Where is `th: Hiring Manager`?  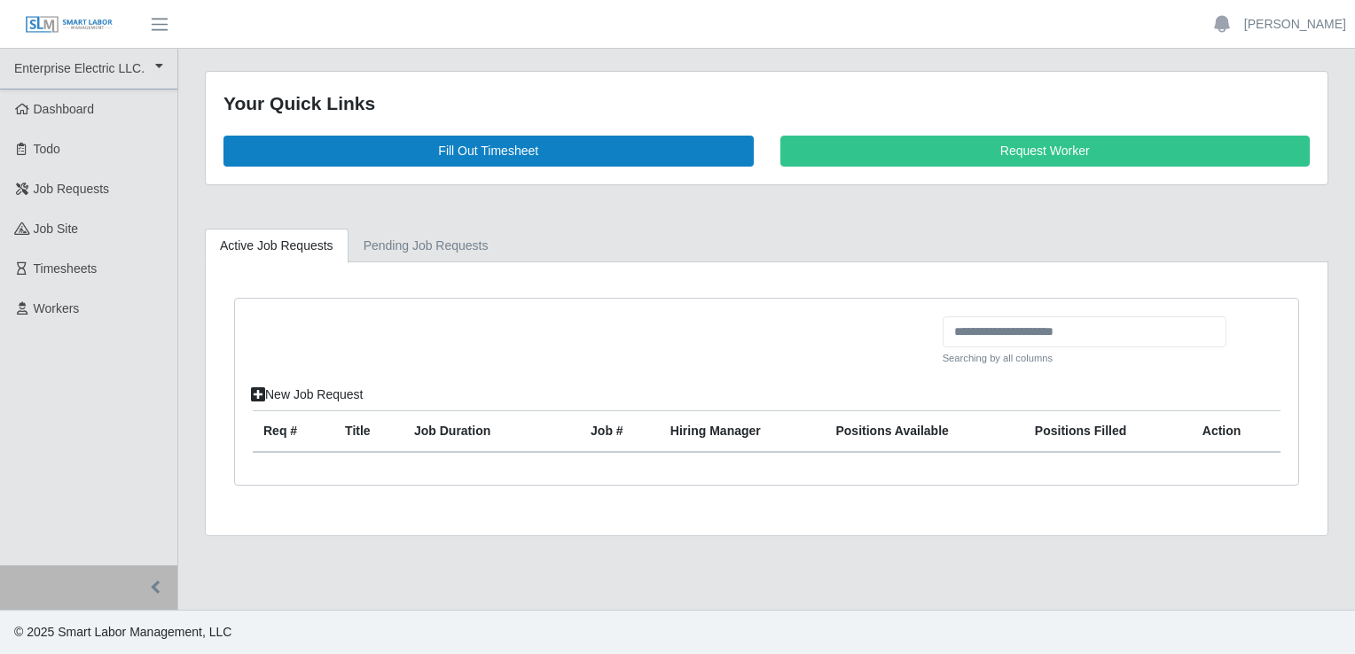 th: Hiring Manager is located at coordinates (742, 432).